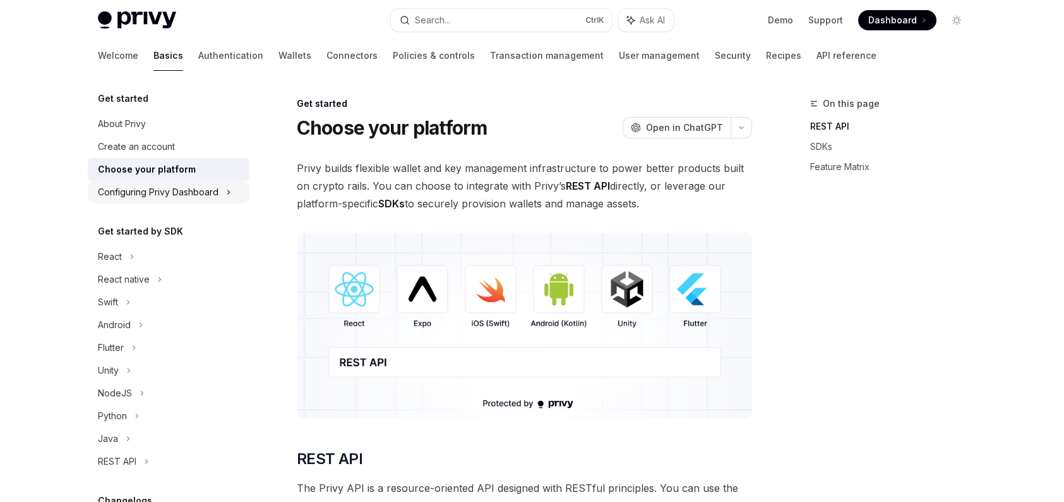 The image size is (1064, 502). I want to click on div: Get started, so click(524, 104).